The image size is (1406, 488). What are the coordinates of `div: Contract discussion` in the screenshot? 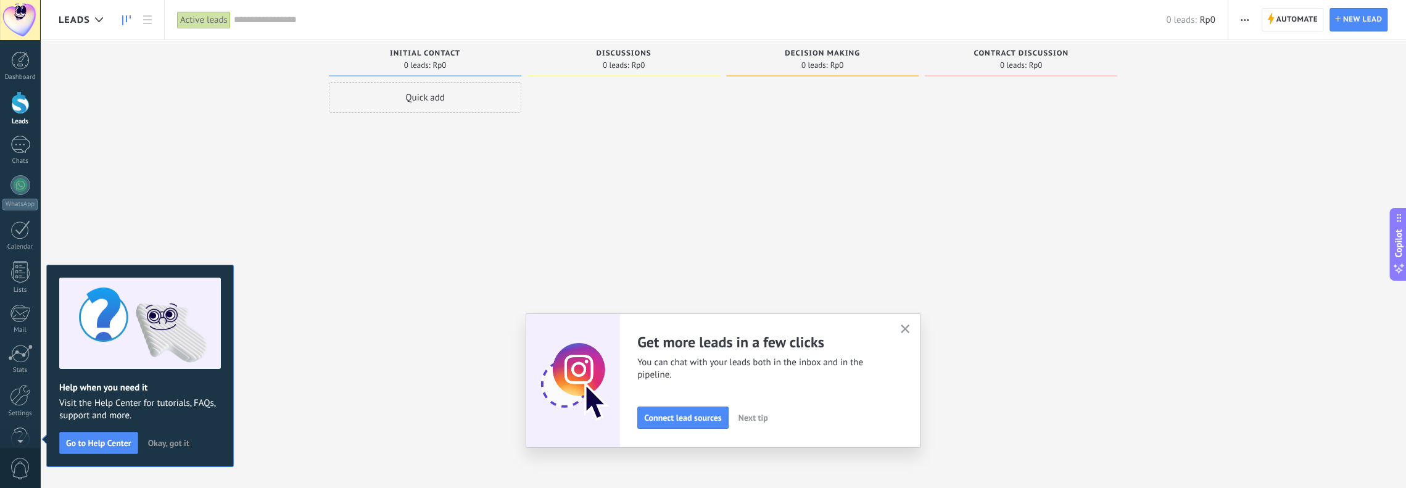 It's located at (1021, 54).